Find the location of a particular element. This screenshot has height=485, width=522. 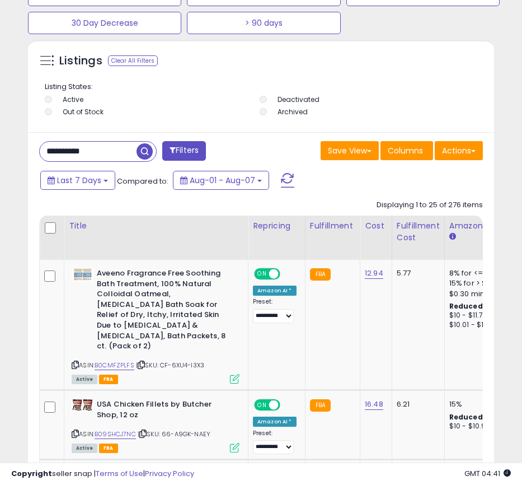

a: B09SHCJ7NC is located at coordinates (115, 434).